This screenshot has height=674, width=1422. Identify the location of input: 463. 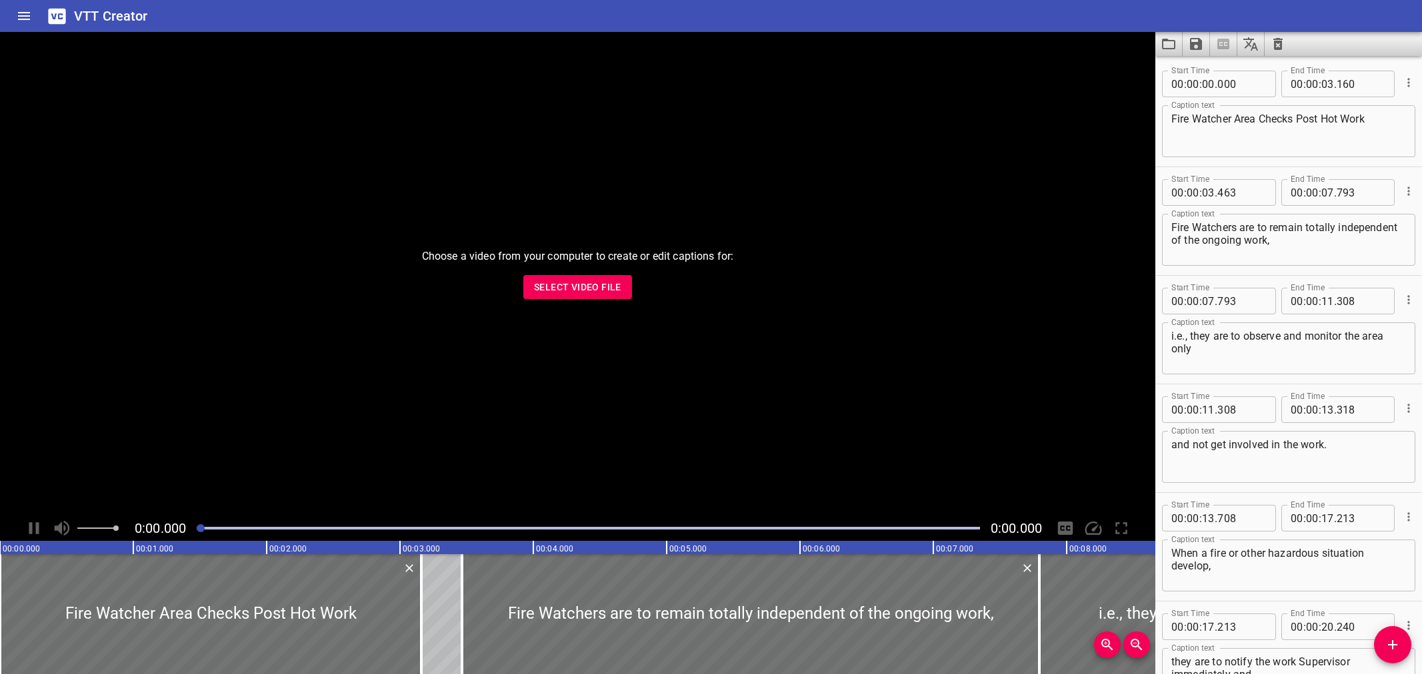
(1241, 193).